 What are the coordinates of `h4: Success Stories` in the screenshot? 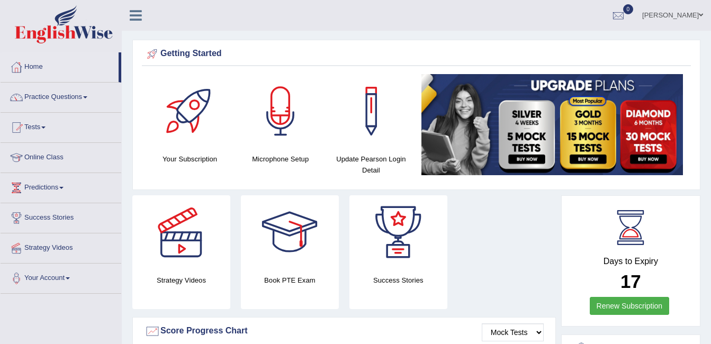 It's located at (398, 280).